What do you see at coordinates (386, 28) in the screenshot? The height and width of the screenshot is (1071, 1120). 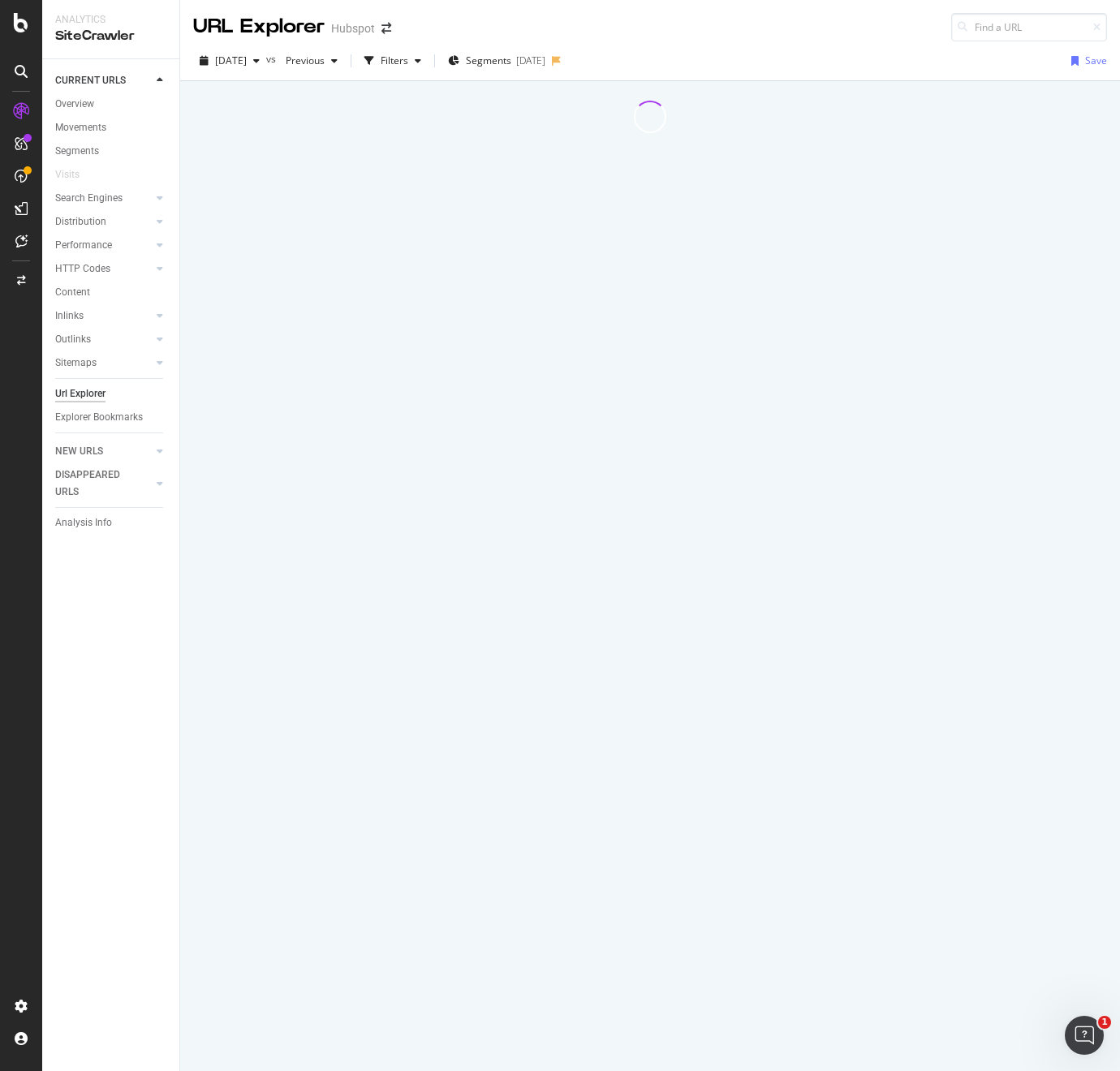 I see `div: arrow-right-arrow-left` at bounding box center [386, 28].